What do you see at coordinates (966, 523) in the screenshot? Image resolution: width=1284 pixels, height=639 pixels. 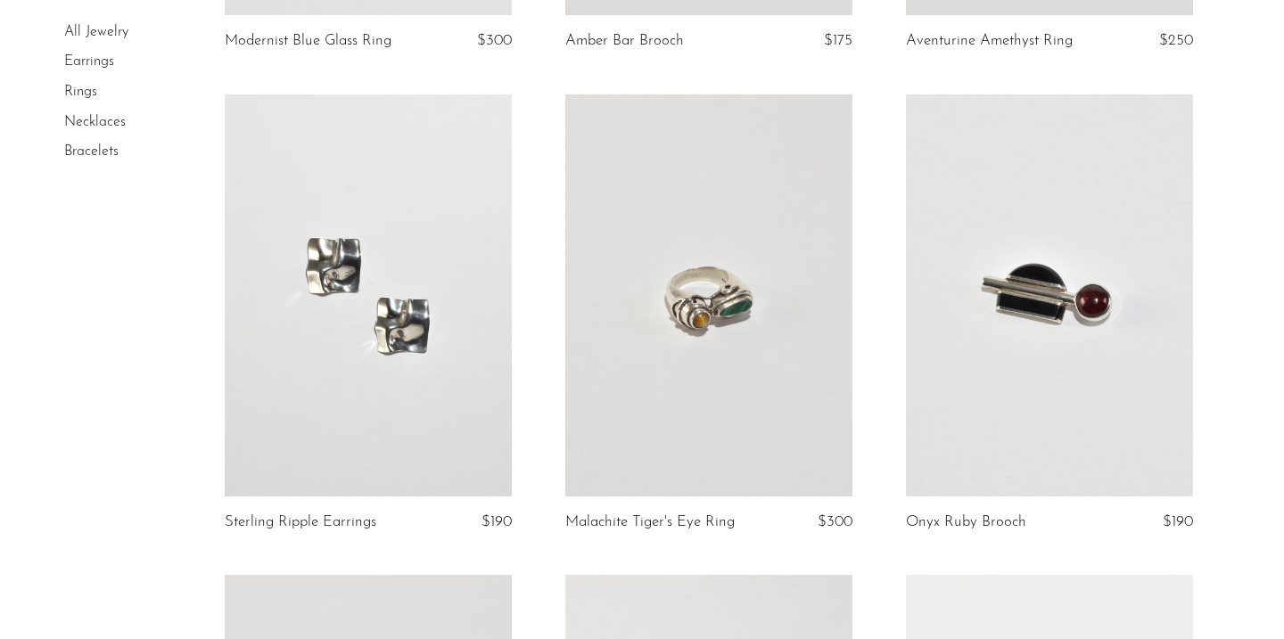 I see `a: Onyx Ruby Brooch` at bounding box center [966, 523].